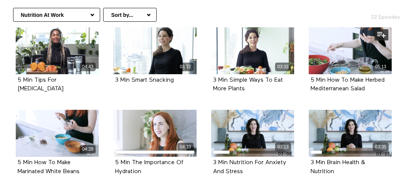 The image size is (413, 190). What do you see at coordinates (350, 50) in the screenshot?
I see `a: 5 Min How To Make Herbed Mediterranean Salad 05:13` at bounding box center [350, 50].